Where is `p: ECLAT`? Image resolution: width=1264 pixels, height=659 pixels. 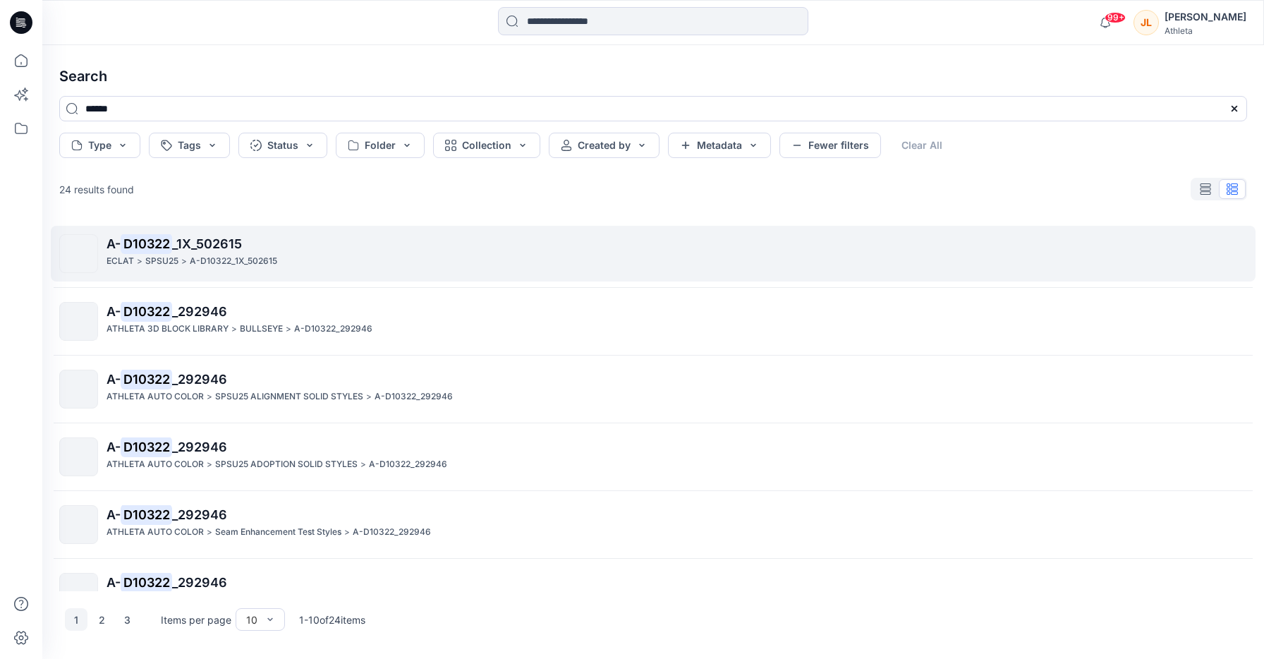
p: ECLAT is located at coordinates (120, 261).